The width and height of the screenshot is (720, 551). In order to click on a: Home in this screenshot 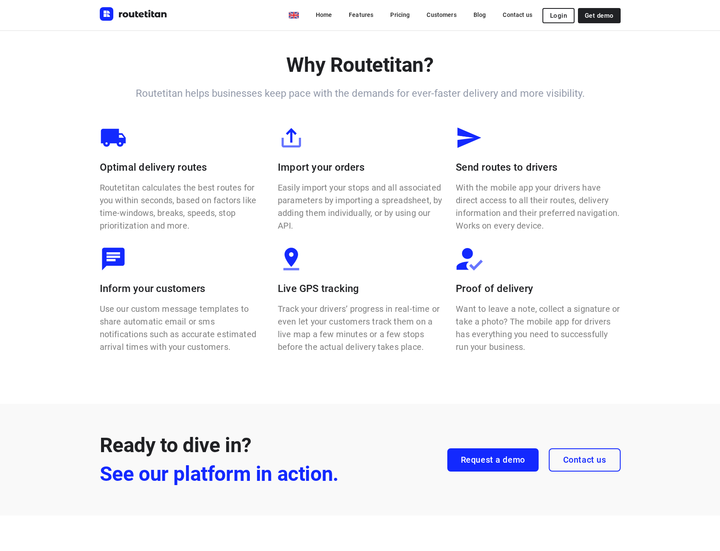, I will do `click(324, 15)`.